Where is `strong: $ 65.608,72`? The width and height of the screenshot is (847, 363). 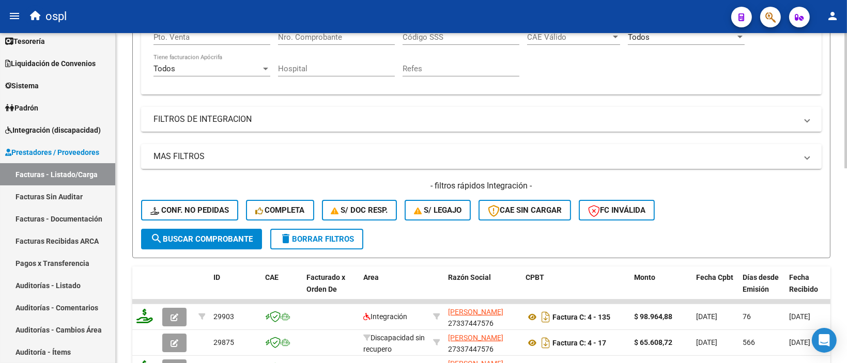
strong: $ 65.608,72 is located at coordinates (654, 343).